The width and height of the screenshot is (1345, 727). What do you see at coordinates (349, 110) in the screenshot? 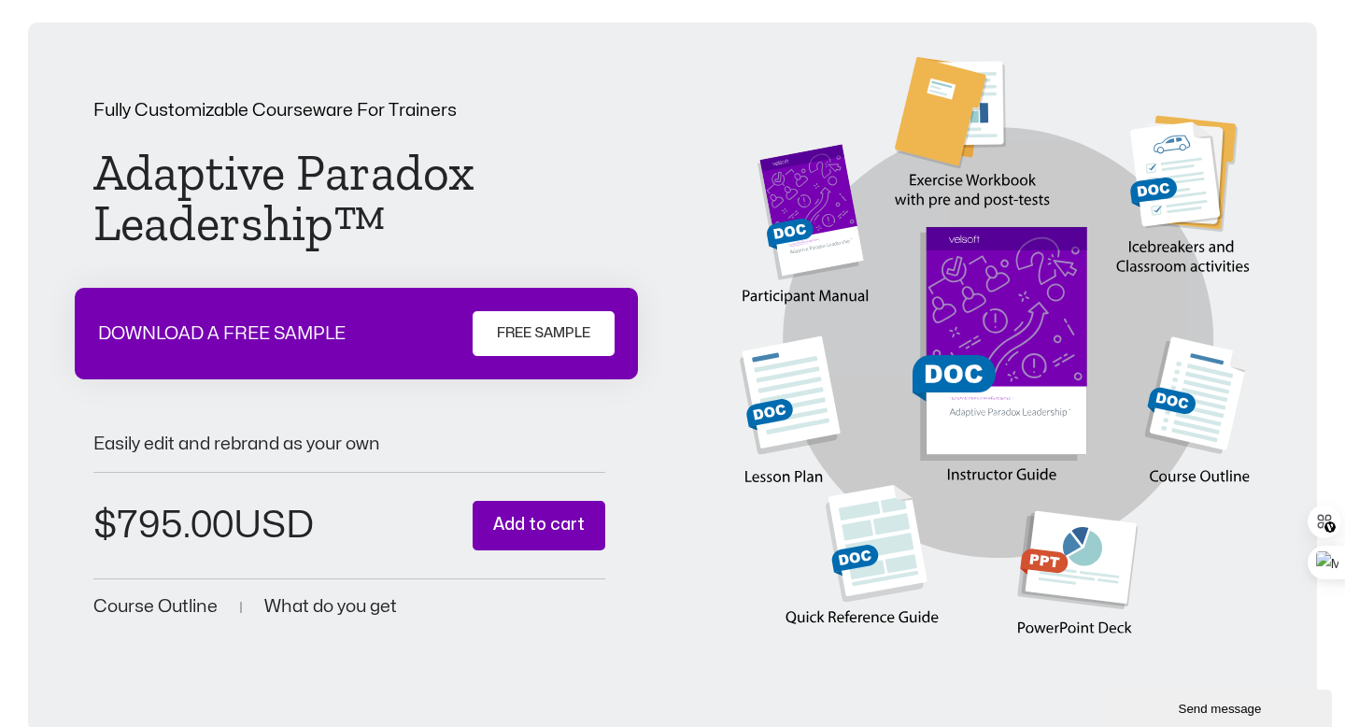
I see `p: Fully Customizable Courseware For Trainers` at bounding box center [349, 110].